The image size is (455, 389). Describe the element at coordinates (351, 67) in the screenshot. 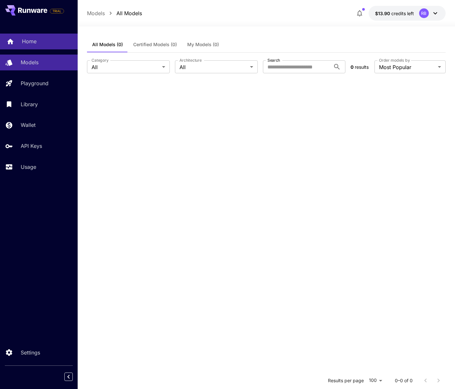

I see `span: 0` at that location.